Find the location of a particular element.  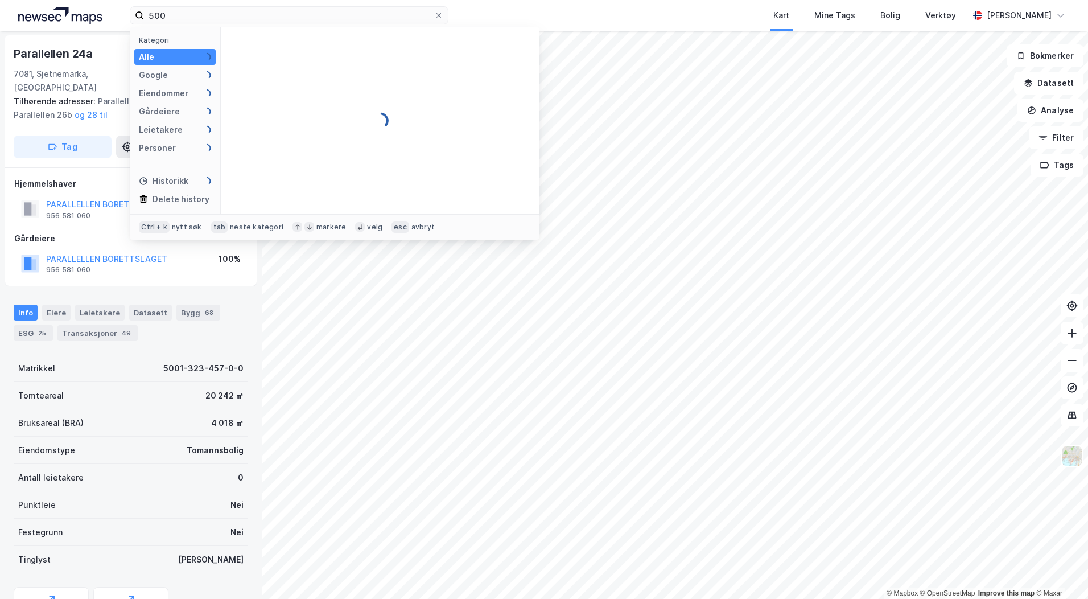

div: Bygg is located at coordinates (198, 312).